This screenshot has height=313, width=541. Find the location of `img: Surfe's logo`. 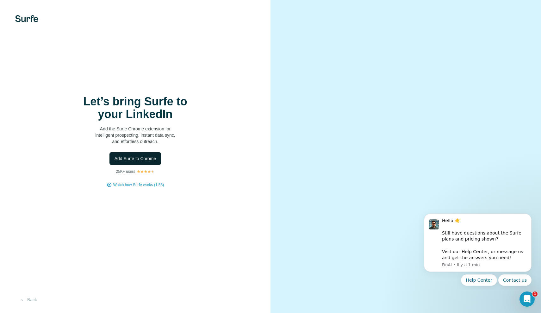

img: Surfe's logo is located at coordinates (27, 19).